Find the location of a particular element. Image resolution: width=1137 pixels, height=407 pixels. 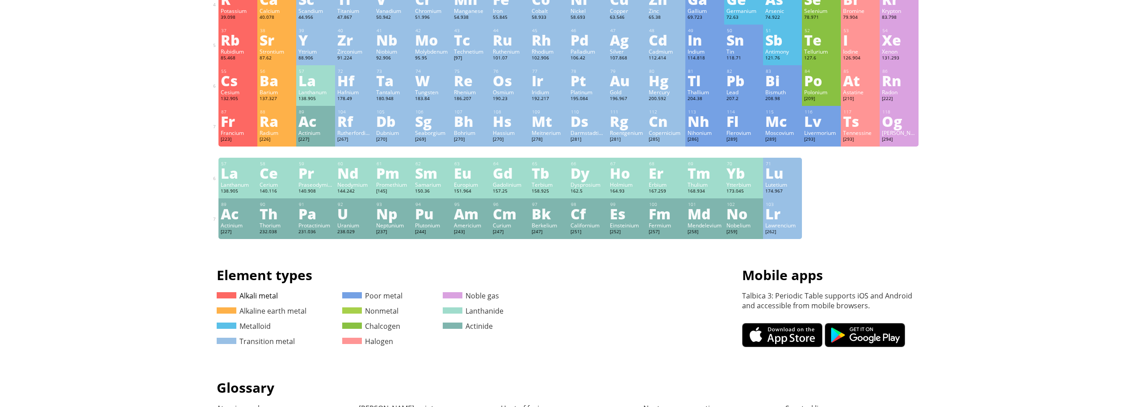

div: 180.948 is located at coordinates (393, 99).